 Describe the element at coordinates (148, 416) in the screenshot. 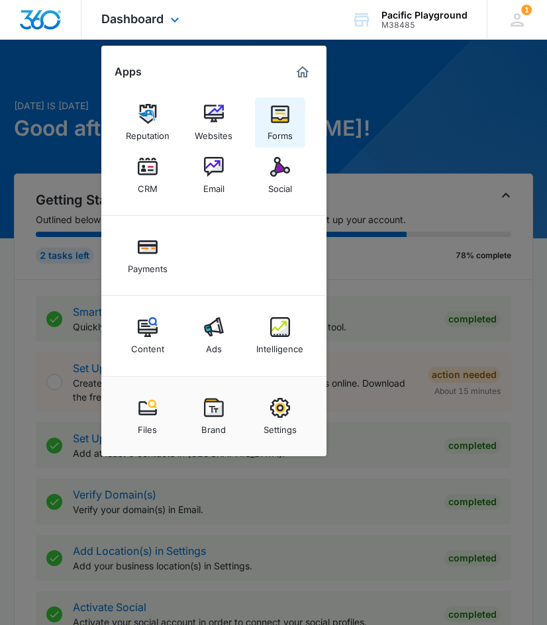

I see `a: Files` at that location.